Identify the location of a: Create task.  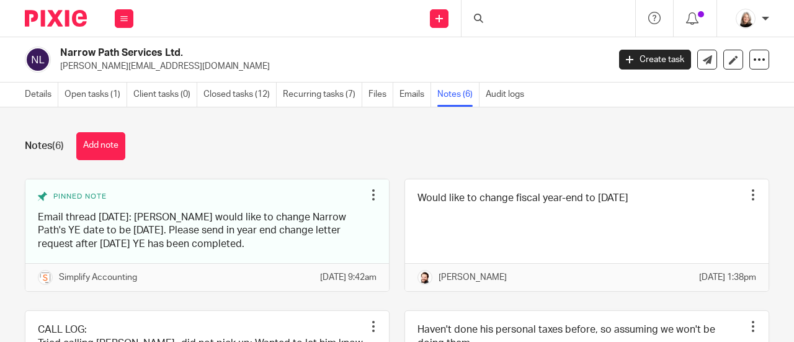
(655, 60).